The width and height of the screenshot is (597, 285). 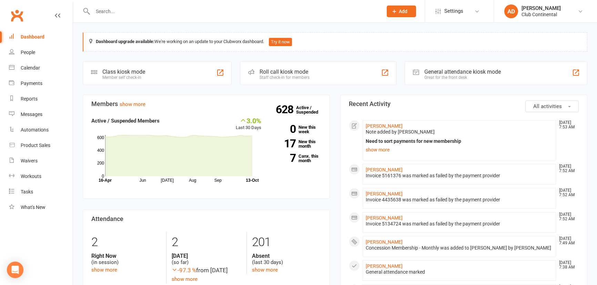 What do you see at coordinates (41, 161) in the screenshot?
I see `a: Waivers` at bounding box center [41, 161].